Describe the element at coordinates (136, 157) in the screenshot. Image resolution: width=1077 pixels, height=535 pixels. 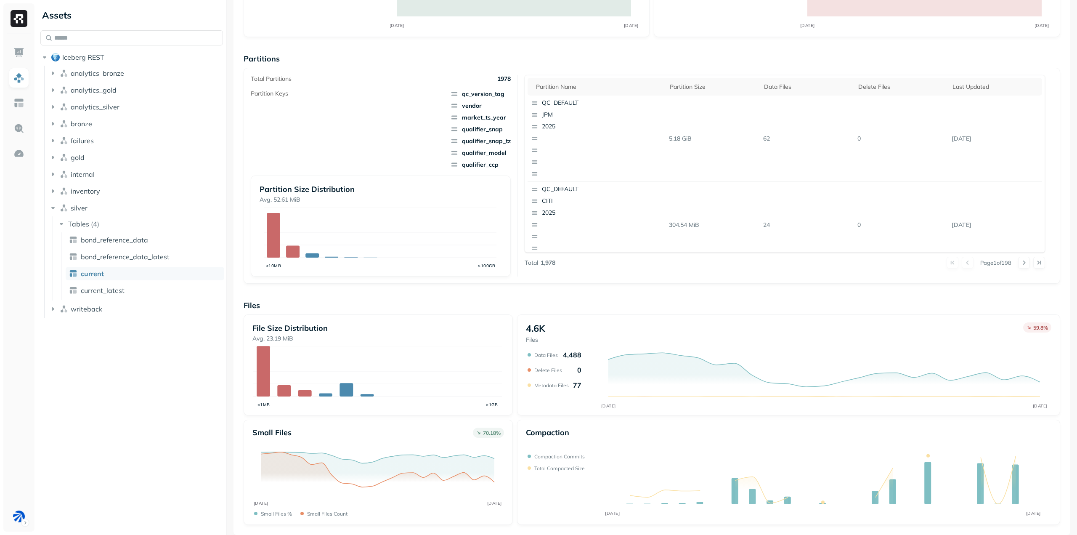
I see `button: gold` at that location.